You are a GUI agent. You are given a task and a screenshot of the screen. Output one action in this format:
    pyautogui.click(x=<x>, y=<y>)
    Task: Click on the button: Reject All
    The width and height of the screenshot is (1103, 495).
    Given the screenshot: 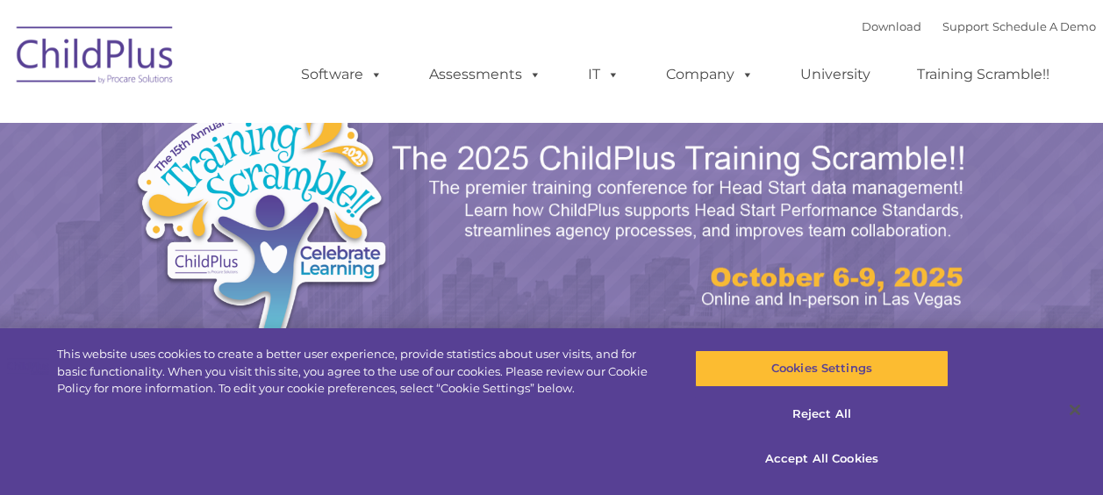 What is the action you would take?
    pyautogui.click(x=821, y=414)
    